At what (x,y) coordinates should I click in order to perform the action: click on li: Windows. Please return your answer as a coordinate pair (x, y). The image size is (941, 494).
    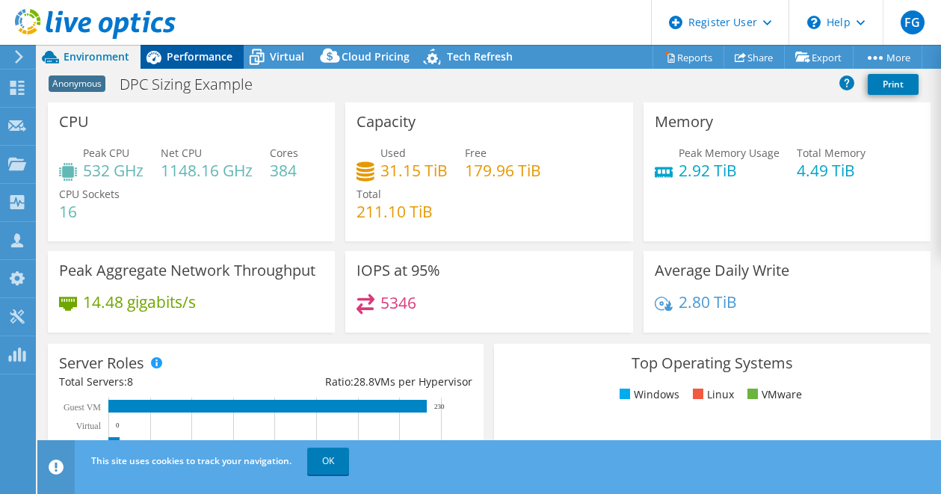
    Looking at the image, I should click on (647, 395).